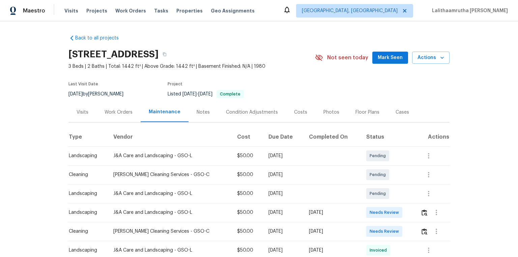 Image resolution: width=518 pixels, height=257 pixels. Describe the element at coordinates (230, 94) in the screenshot. I see `span: Complete` at that location.